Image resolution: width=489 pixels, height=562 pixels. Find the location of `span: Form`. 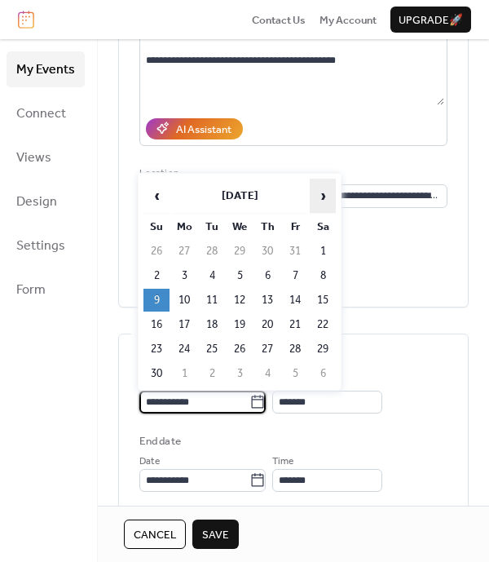

span: Form is located at coordinates (31, 290).